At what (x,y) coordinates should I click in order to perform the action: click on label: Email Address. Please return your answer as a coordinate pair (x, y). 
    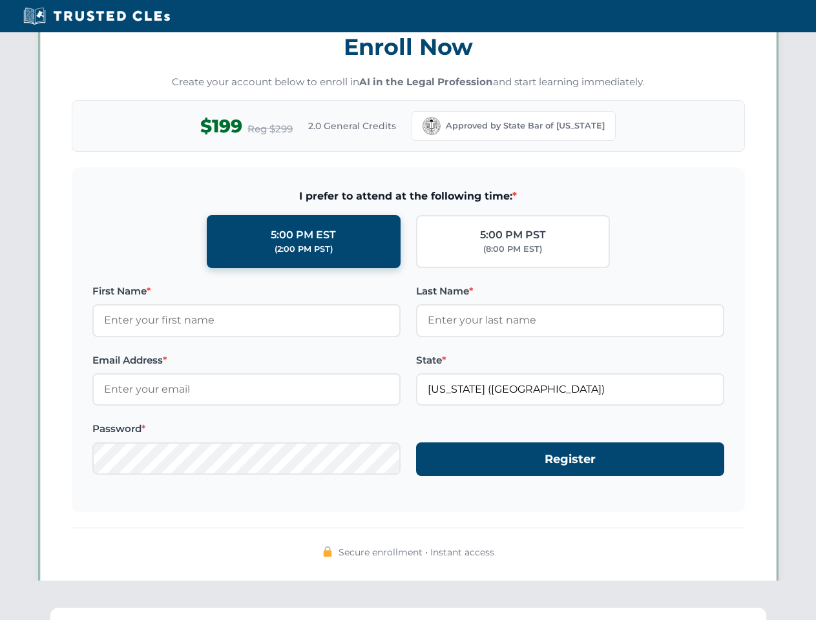
    Looking at the image, I should click on (246, 360).